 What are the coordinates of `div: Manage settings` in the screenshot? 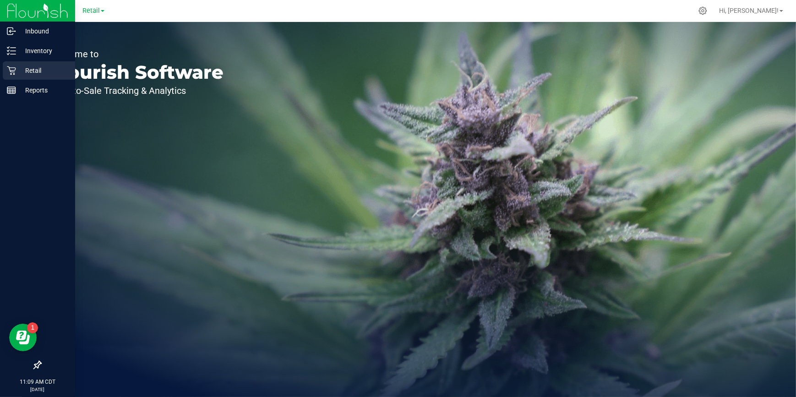 It's located at (702, 11).